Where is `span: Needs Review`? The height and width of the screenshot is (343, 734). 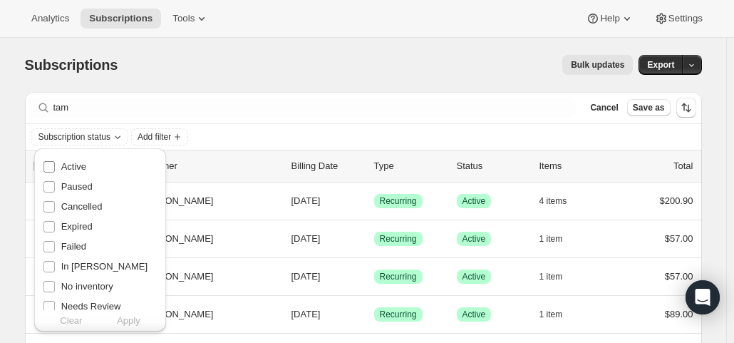
span: Needs Review is located at coordinates (91, 306).